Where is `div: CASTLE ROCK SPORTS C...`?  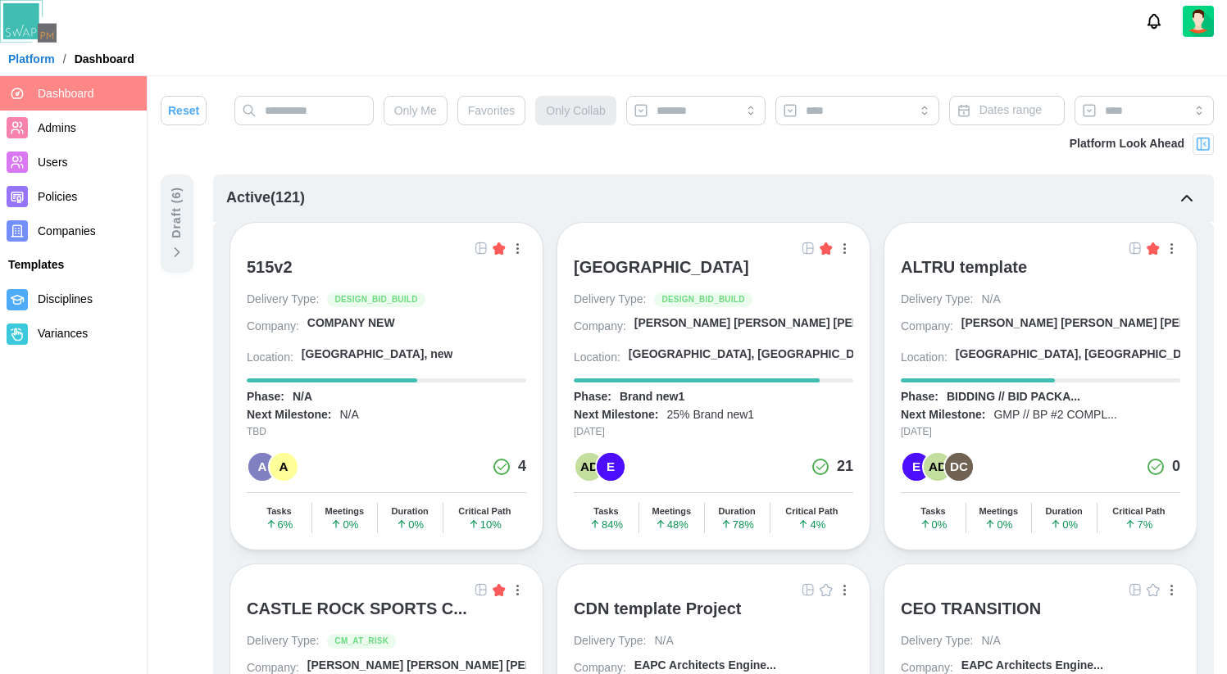 div: CASTLE ROCK SPORTS C... is located at coordinates (356, 609).